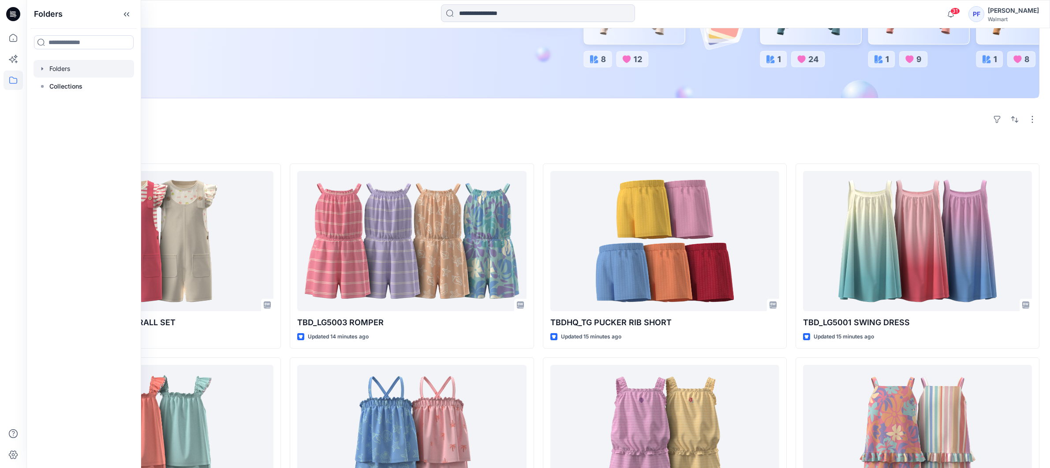 The height and width of the screenshot is (468, 1050). What do you see at coordinates (664, 323) in the screenshot?
I see `p: TBDHQ_TG PUCKER RIB SHORT` at bounding box center [664, 323].